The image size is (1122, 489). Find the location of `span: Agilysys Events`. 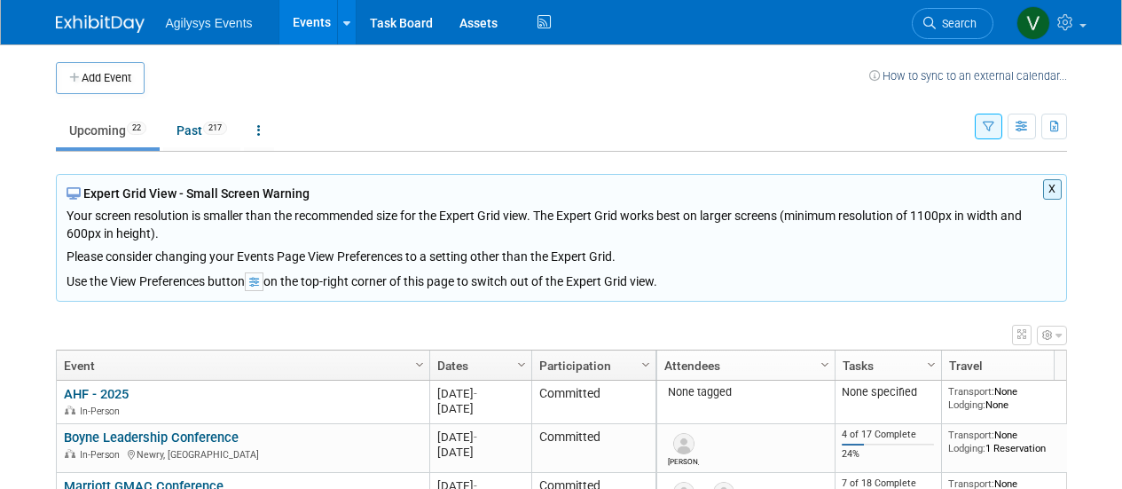

span: Agilysys Events is located at coordinates (209, 23).